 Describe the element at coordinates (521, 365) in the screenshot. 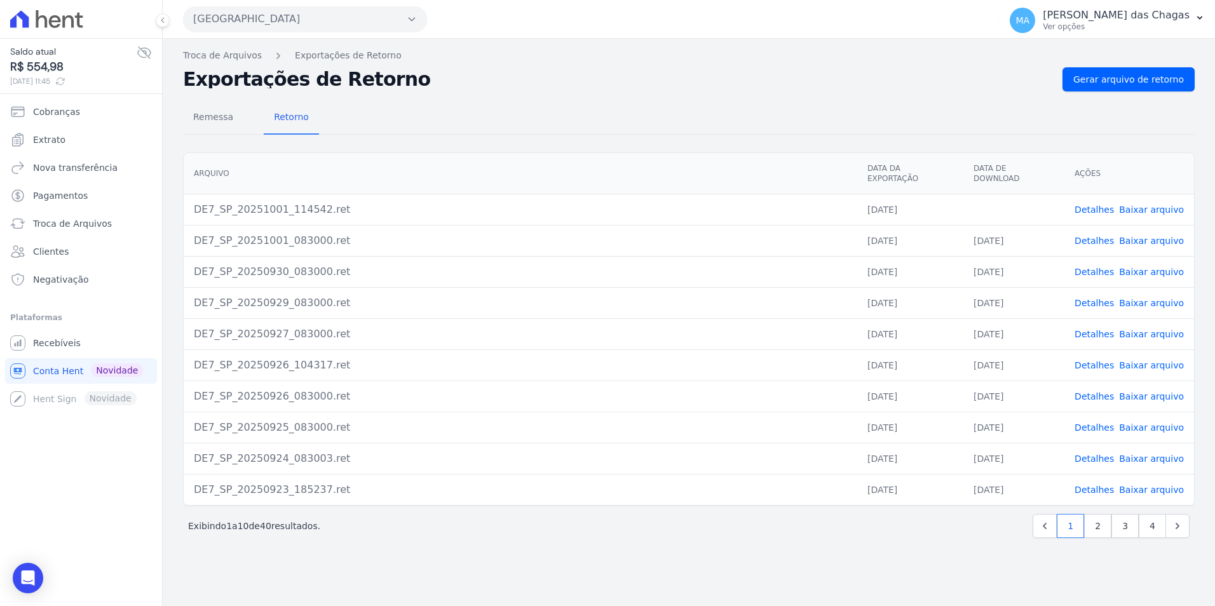

I see `div: DE7_SP_20250926_104317.ret` at that location.